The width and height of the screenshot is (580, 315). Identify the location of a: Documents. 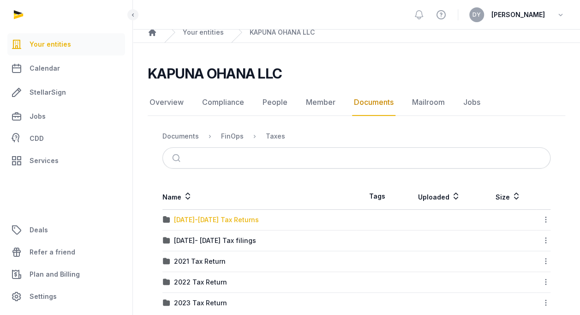
(374, 102).